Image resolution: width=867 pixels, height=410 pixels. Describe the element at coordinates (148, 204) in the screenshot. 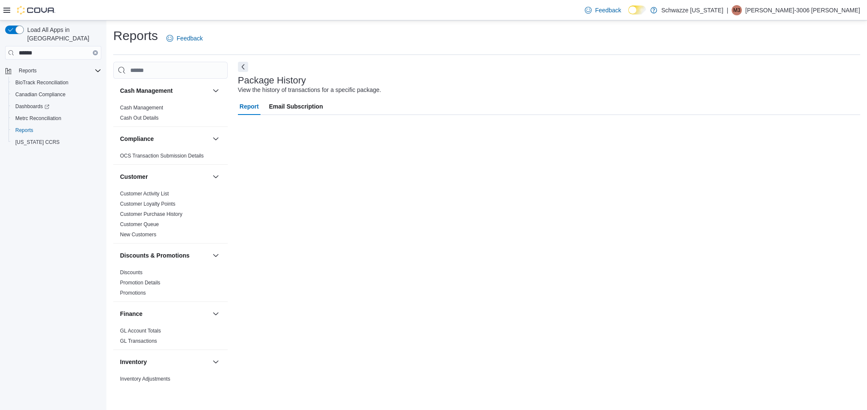

I see `a: Customer Loyalty Points` at that location.